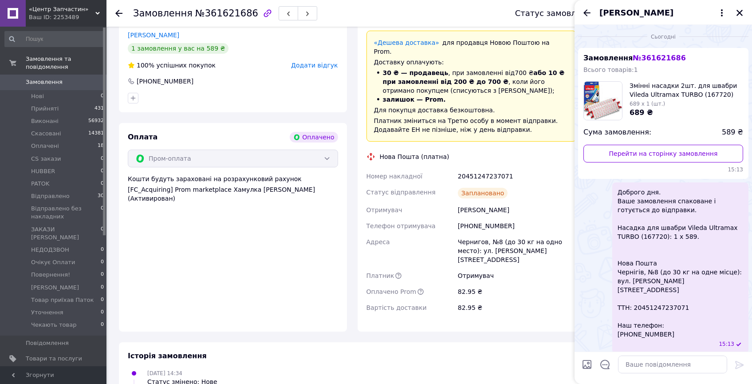 Image resolution: width=752 pixels, height=384 pixels. Describe the element at coordinates (101, 196) in the screenshot. I see `span: 30` at that location.